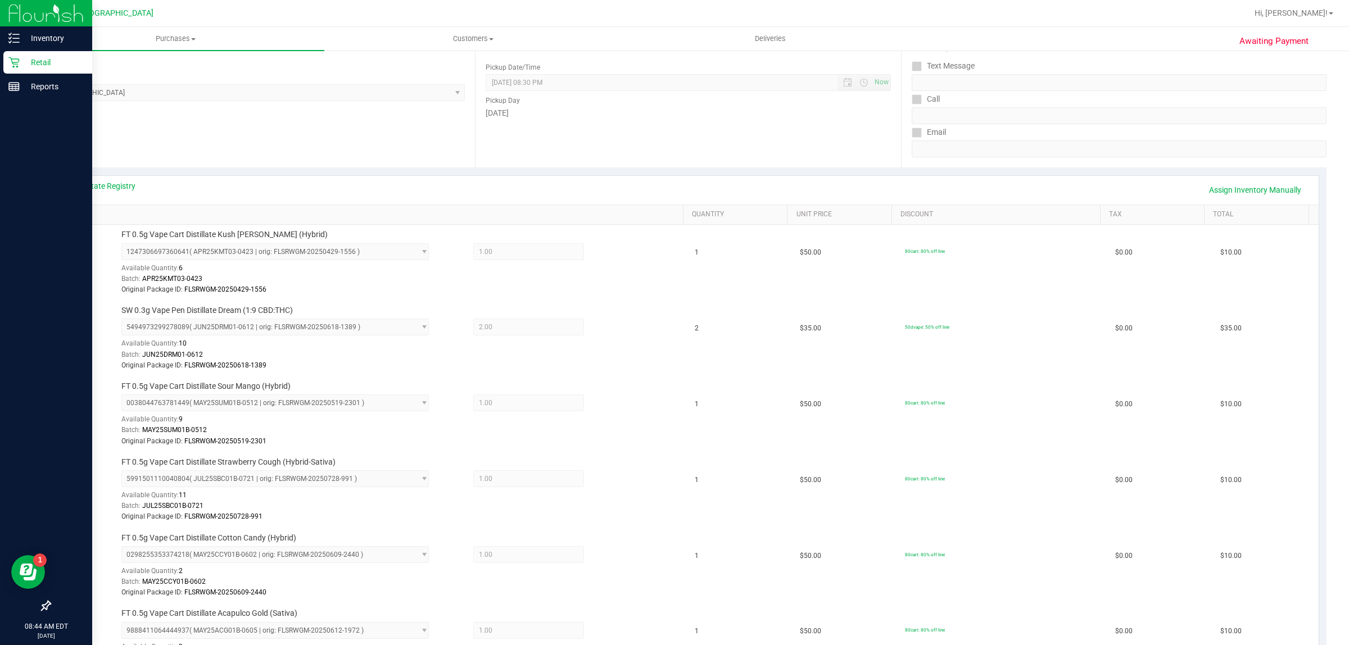  What do you see at coordinates (172, 279) in the screenshot?
I see `span: APR25KMT03-0423` at bounding box center [172, 279].